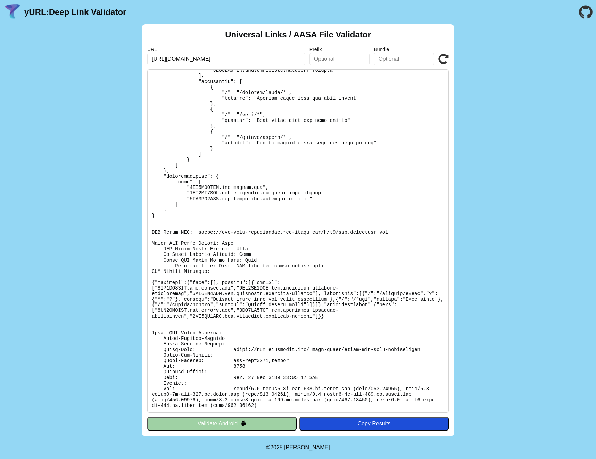 The height and width of the screenshot is (459, 596). I want to click on h2: Universal Links / AASA File Validator, so click(298, 35).